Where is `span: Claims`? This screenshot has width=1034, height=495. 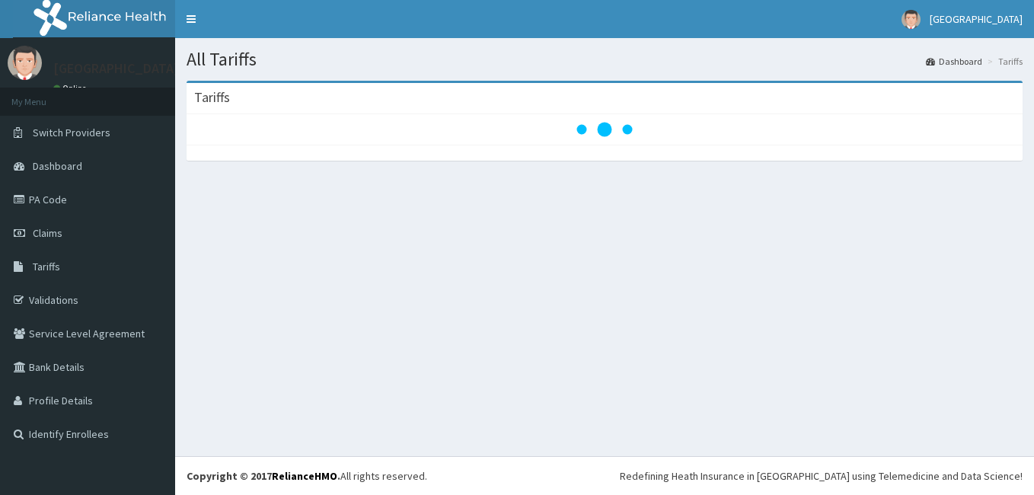
span: Claims is located at coordinates (47, 233).